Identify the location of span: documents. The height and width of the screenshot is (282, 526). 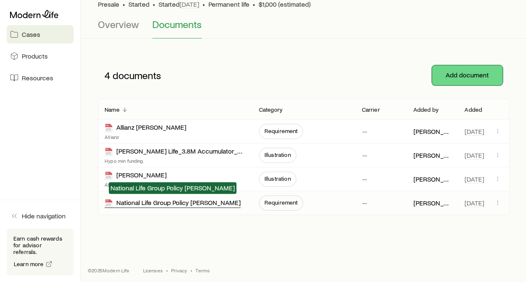
(137, 75).